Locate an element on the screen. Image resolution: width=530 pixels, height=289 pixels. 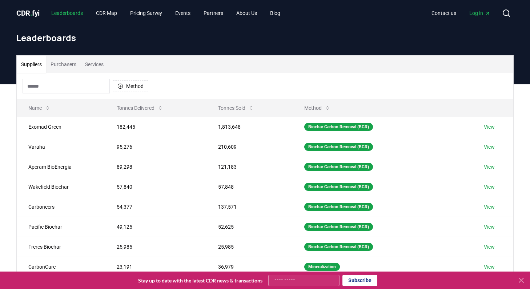
td: 121,183 is located at coordinates (249, 166).